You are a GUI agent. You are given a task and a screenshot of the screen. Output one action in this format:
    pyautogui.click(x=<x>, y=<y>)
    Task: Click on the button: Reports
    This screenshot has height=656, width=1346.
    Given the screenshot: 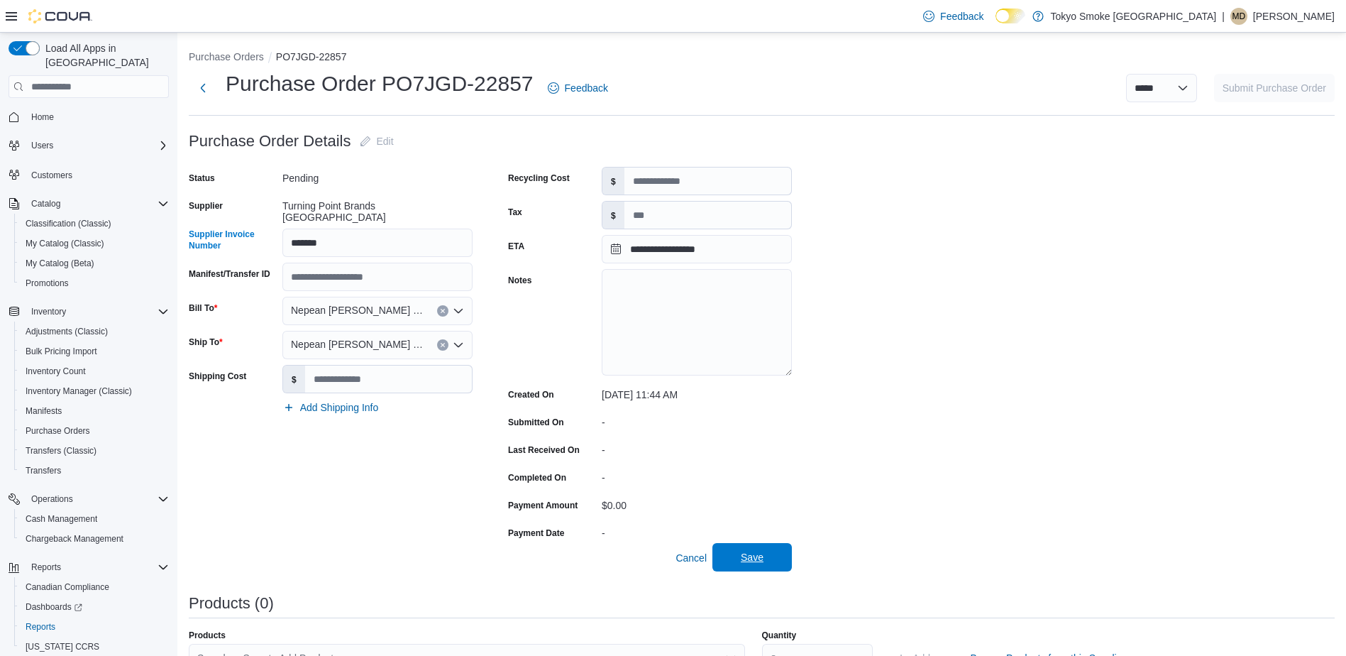 What is the action you would take?
    pyautogui.click(x=94, y=627)
    